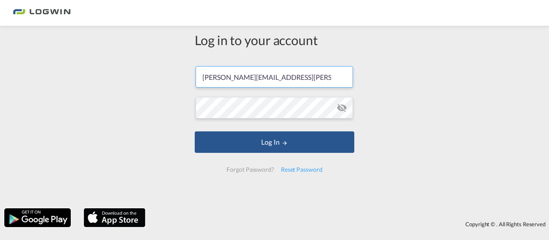 Image resolution: width=549 pixels, height=240 pixels. Describe the element at coordinates (275, 40) in the screenshot. I see `div: Log in to your account` at that location.